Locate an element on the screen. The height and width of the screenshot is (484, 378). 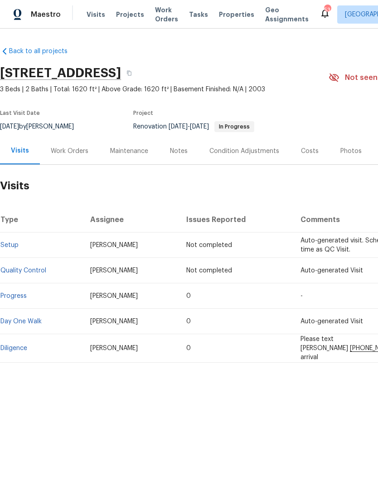
span: In Progress is located at coordinates (235, 127).